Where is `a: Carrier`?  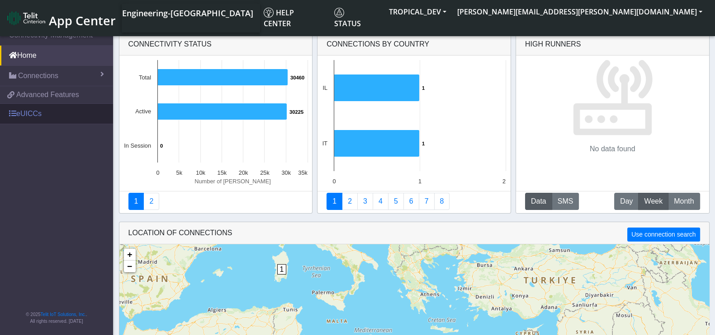 a: Carrier is located at coordinates (349, 202).